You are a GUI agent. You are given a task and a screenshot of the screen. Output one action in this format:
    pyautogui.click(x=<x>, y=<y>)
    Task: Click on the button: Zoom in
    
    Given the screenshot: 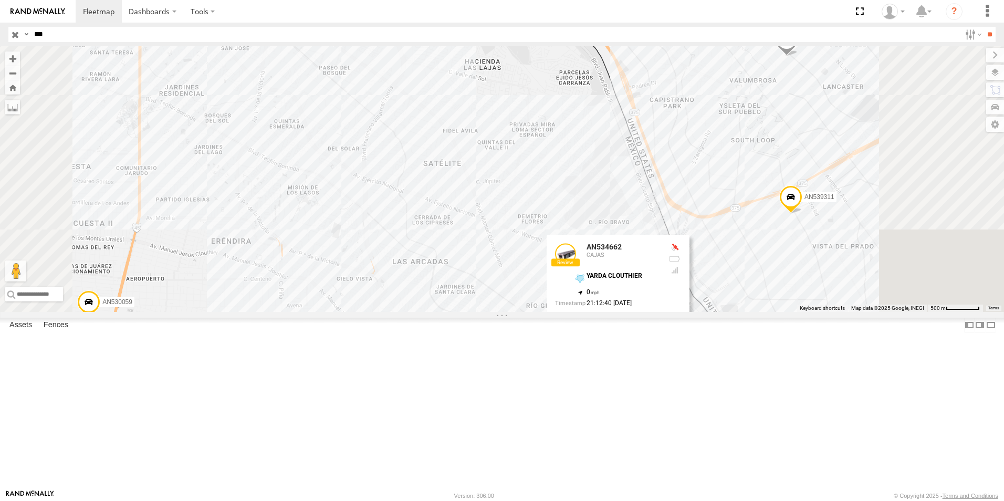 What is the action you would take?
    pyautogui.click(x=13, y=58)
    